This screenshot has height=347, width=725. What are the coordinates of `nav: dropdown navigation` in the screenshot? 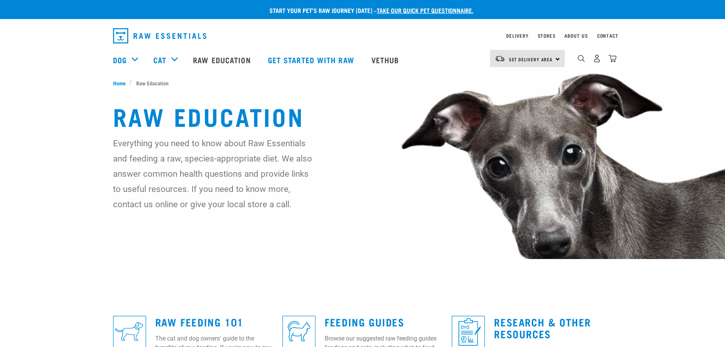 It's located at (363, 36).